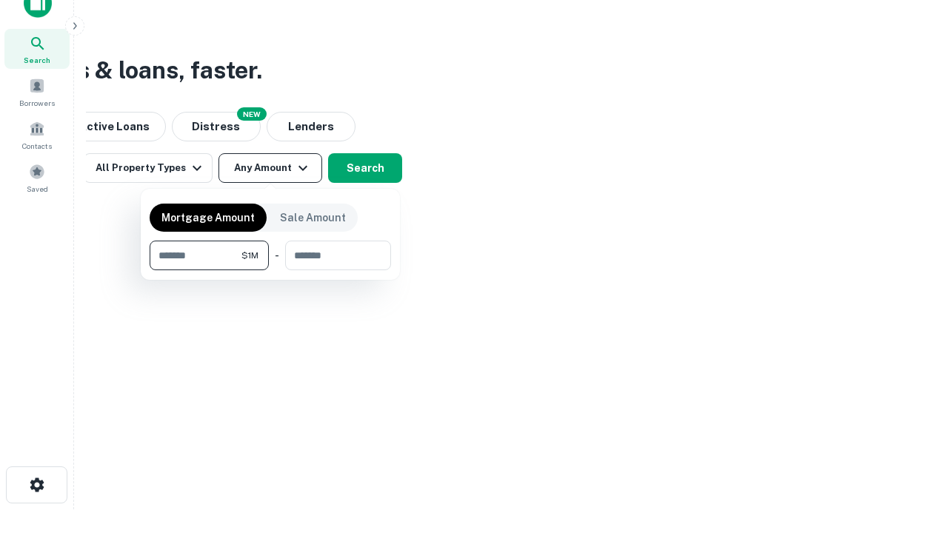  Describe the element at coordinates (208, 218) in the screenshot. I see `p: Mortgage Amount` at that location.